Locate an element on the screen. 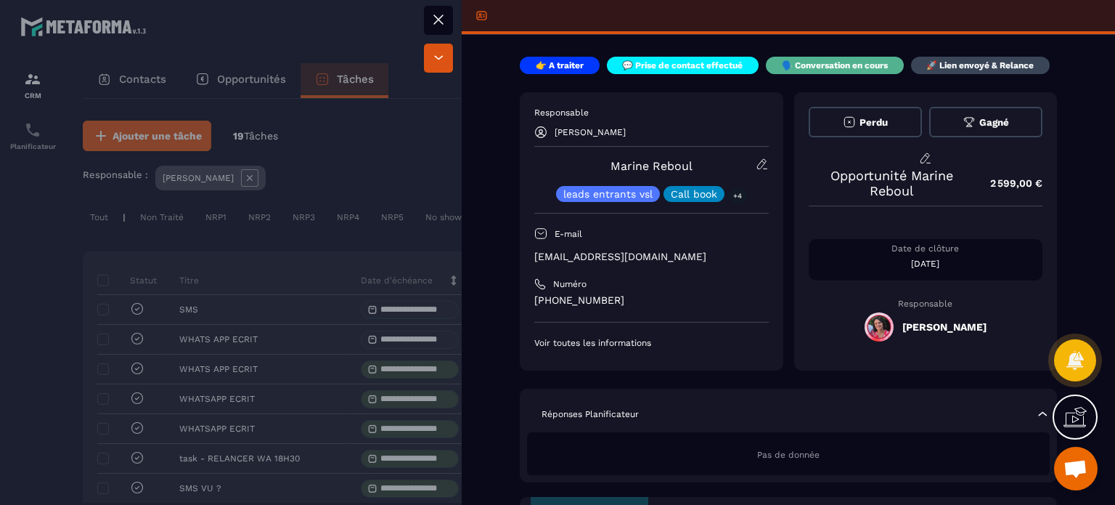 The width and height of the screenshot is (1115, 505). p: Numéro is located at coordinates (570, 284).